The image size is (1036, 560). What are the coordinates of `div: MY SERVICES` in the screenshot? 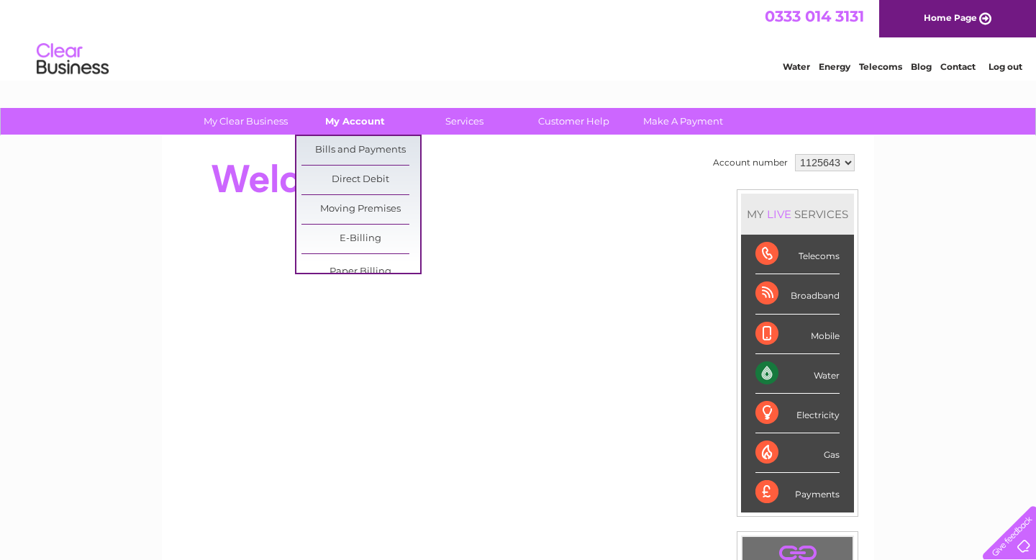 It's located at (797, 214).